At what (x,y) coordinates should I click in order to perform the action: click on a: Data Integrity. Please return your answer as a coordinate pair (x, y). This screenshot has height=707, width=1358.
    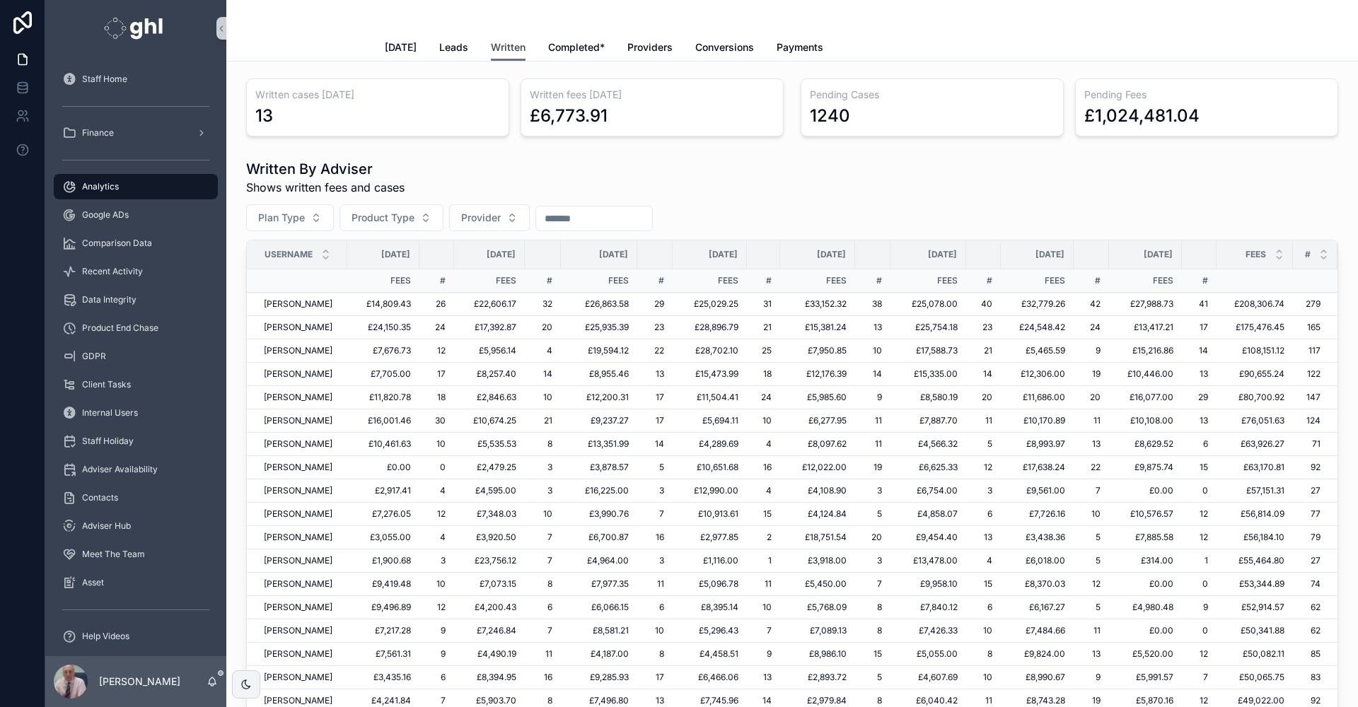
    Looking at the image, I should click on (136, 300).